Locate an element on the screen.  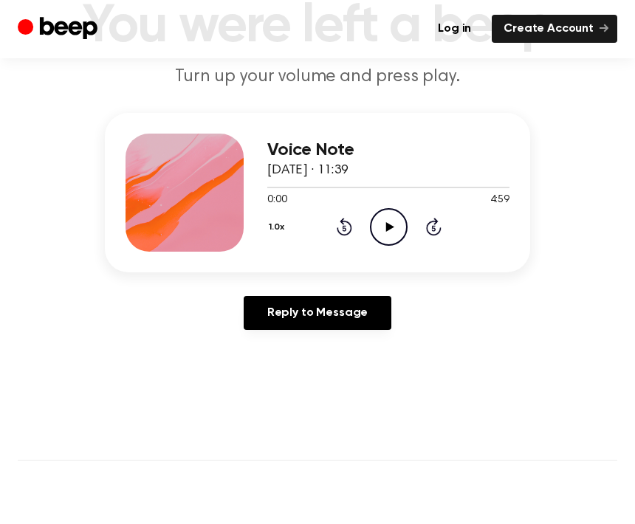
h3: Voice Note is located at coordinates (388, 151).